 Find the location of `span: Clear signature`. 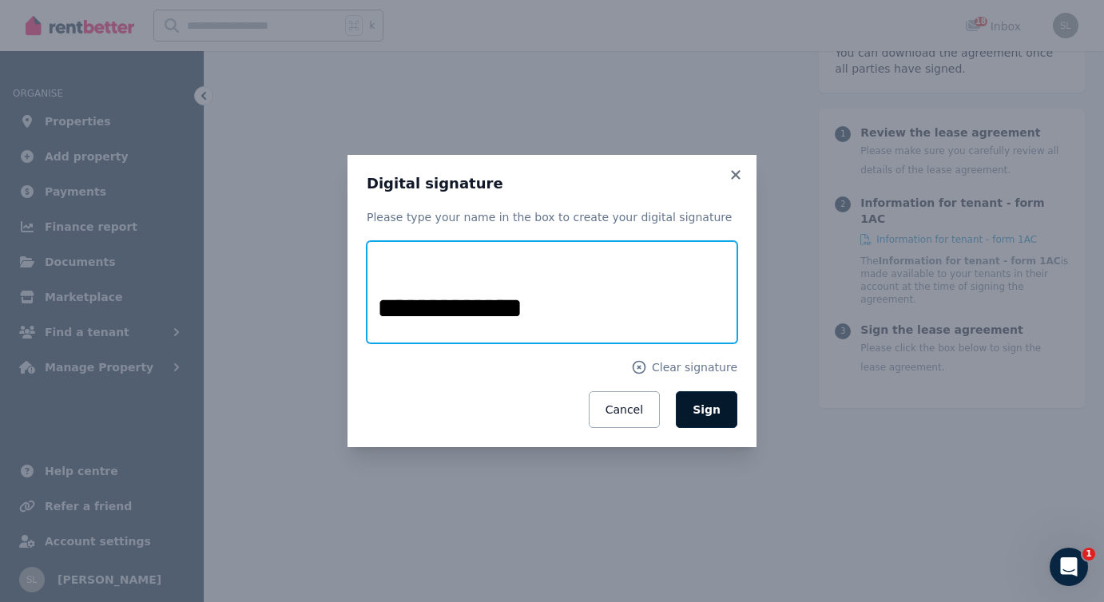

span: Clear signature is located at coordinates (694, 367).